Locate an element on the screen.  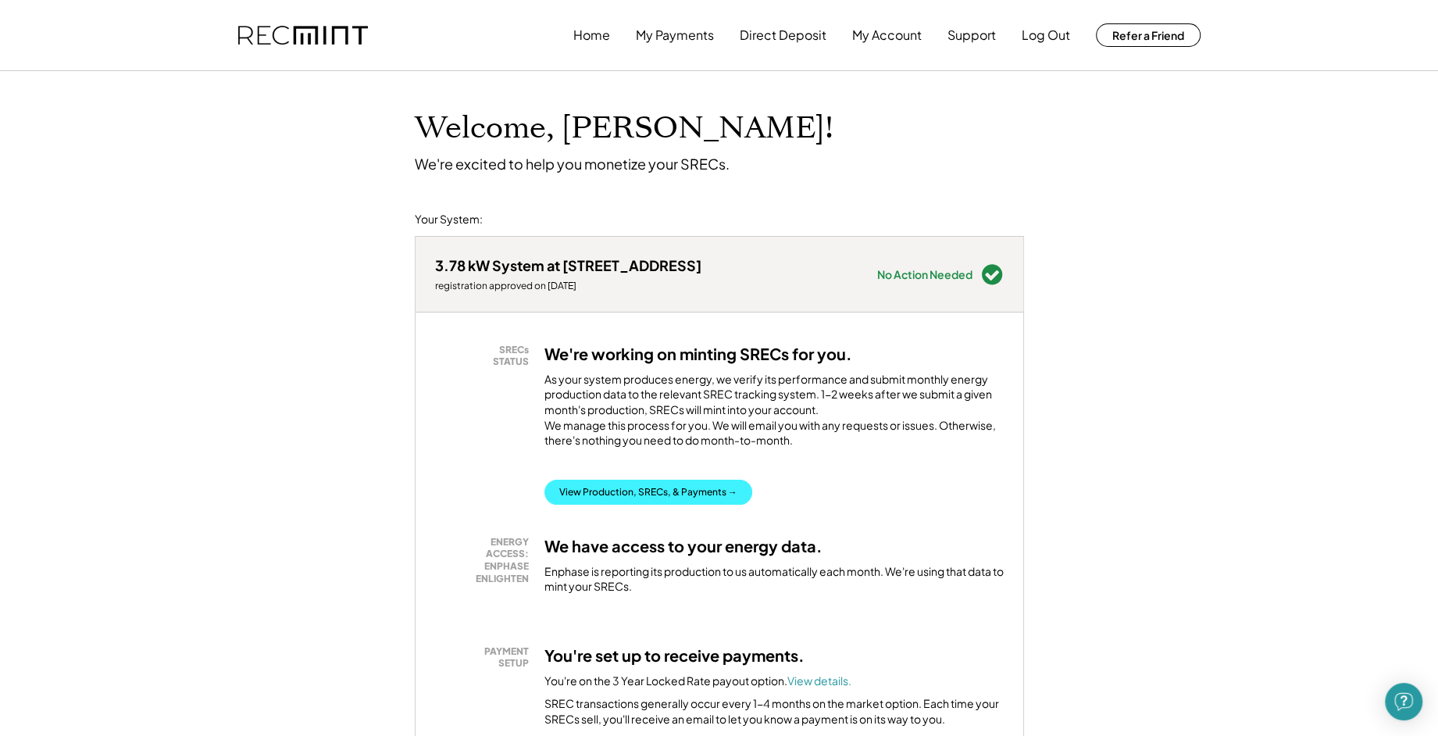
h3: We're working on minting SRECs for you. is located at coordinates (698, 354).